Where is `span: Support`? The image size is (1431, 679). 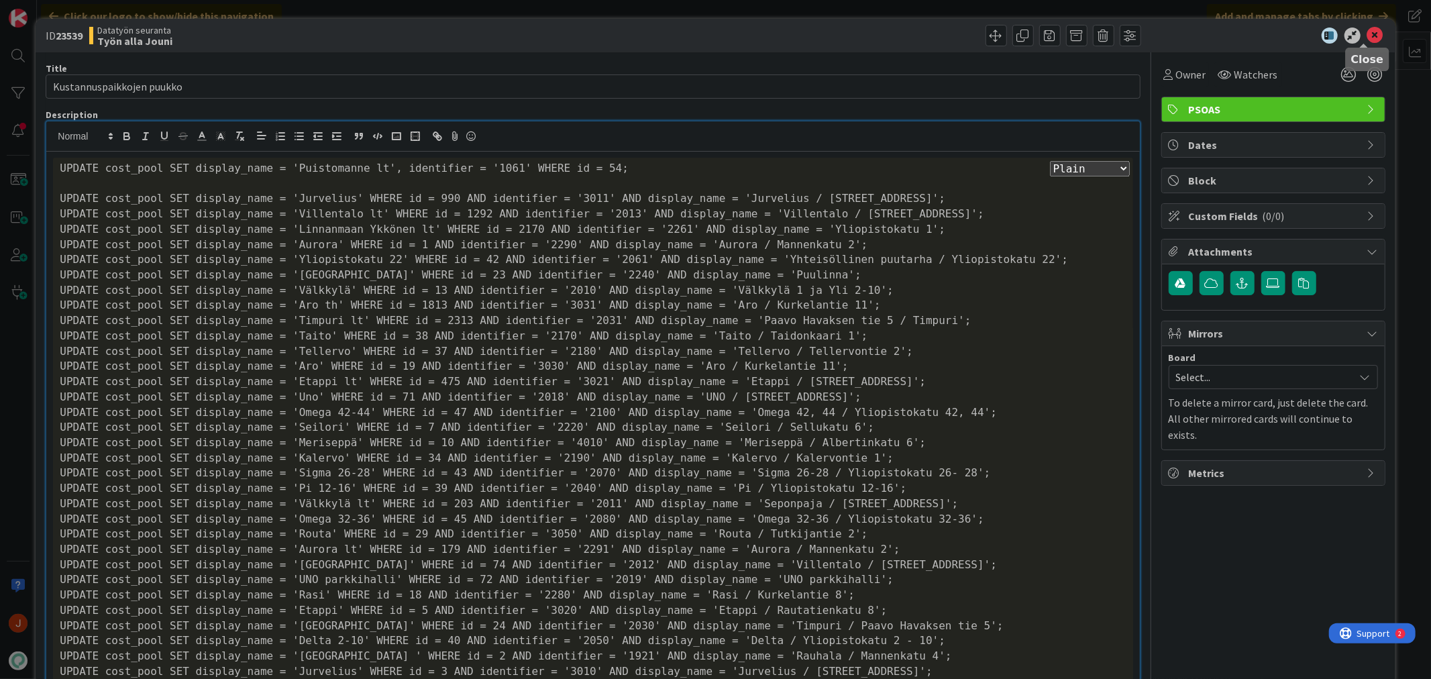
span: Support is located at coordinates (44, 10).